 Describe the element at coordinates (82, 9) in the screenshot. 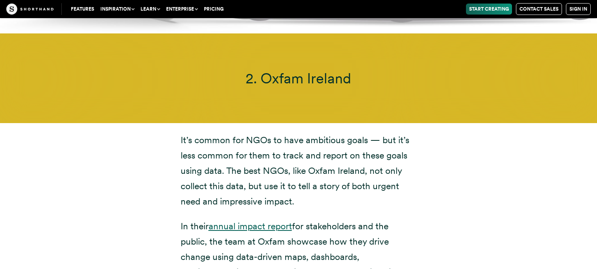

I see `a: Features` at that location.